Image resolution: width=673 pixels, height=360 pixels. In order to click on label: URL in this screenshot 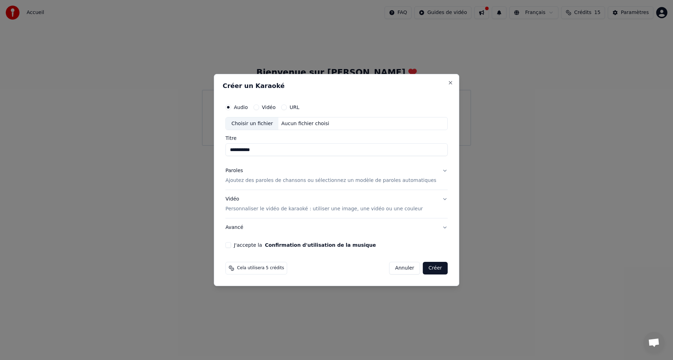, I will do `click(294, 107)`.